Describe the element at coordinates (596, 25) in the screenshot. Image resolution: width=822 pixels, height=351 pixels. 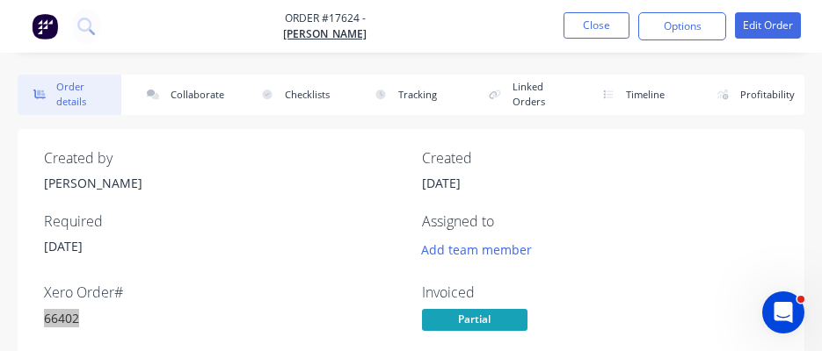
I see `button: Close` at that location.